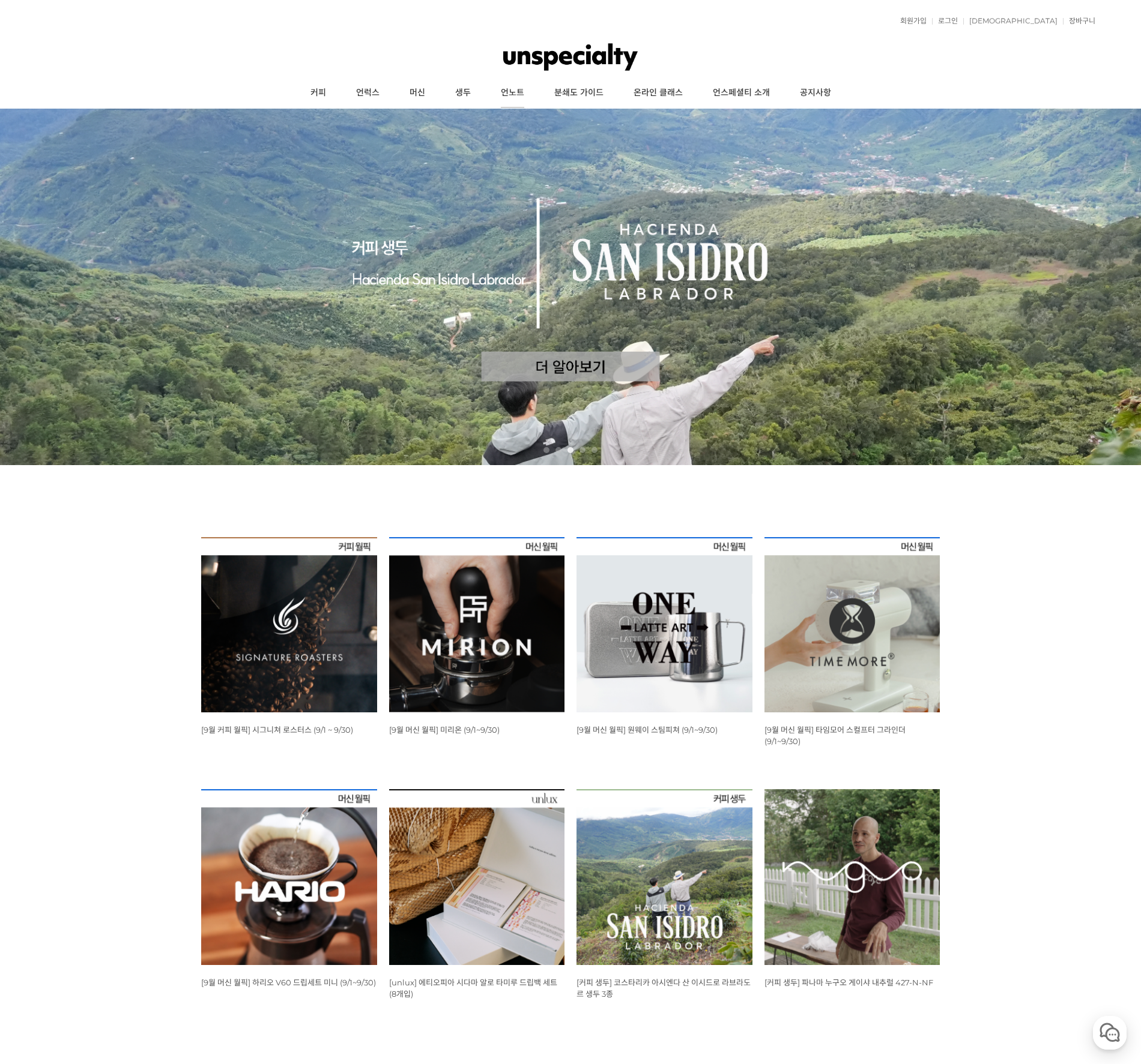 This screenshot has width=1141, height=1064. I want to click on span: [9월 머신 월픽] 원웨이 스팀피쳐 (9/1~9/30), so click(646, 730).